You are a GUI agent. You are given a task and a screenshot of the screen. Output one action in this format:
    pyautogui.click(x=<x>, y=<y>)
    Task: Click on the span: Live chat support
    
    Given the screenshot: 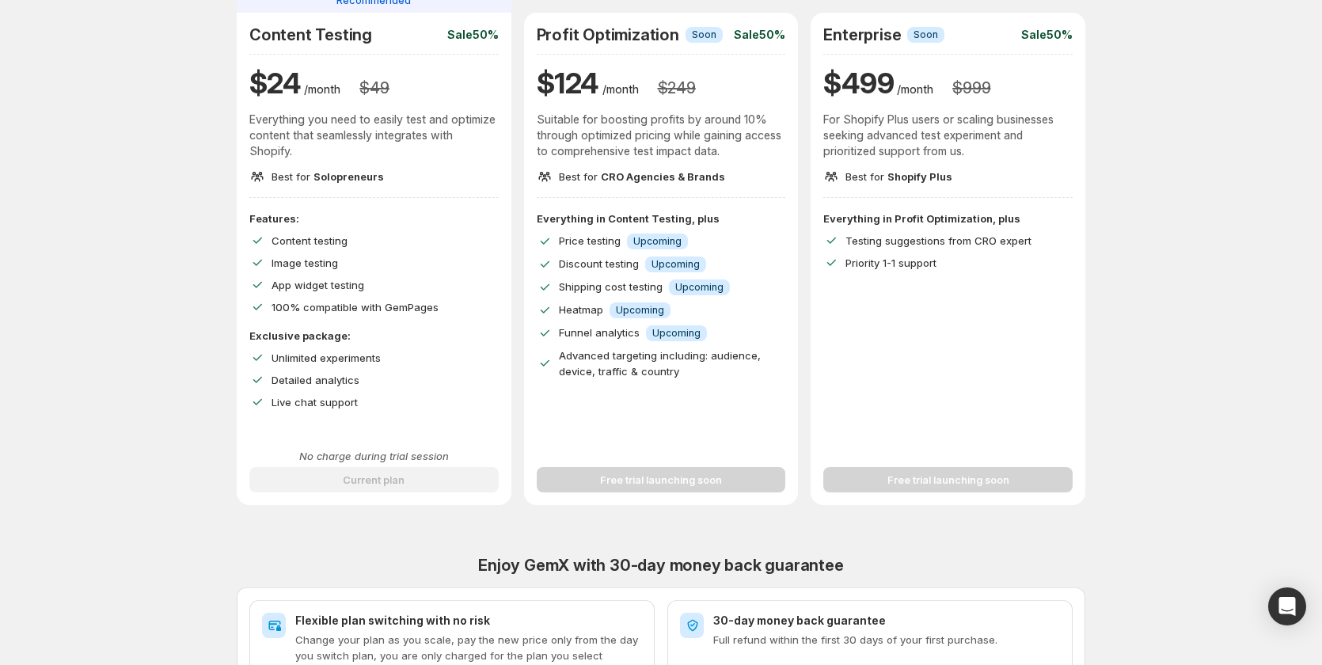 What is the action you would take?
    pyautogui.click(x=314, y=402)
    